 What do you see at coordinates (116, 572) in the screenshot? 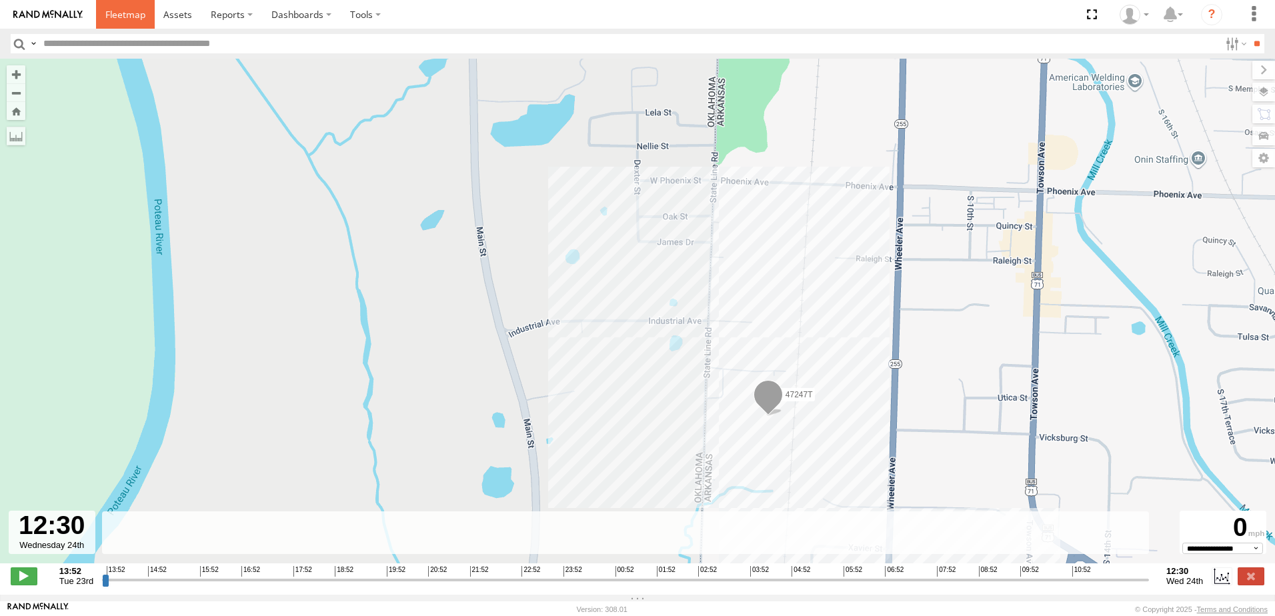
I see `span: 13:52` at bounding box center [116, 572].